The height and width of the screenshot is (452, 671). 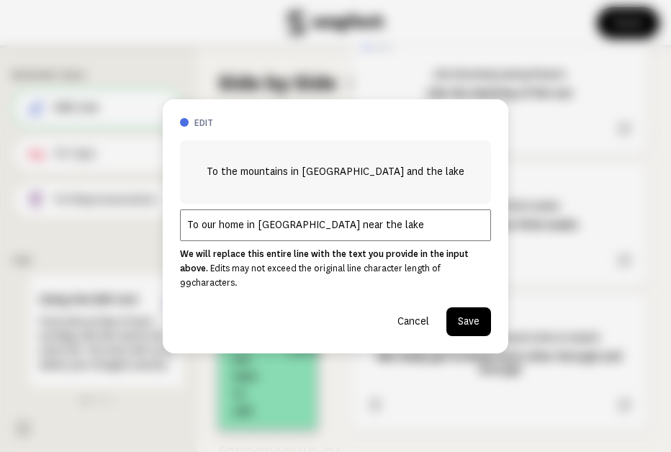 I want to click on input: Add your line edit here, so click(x=336, y=225).